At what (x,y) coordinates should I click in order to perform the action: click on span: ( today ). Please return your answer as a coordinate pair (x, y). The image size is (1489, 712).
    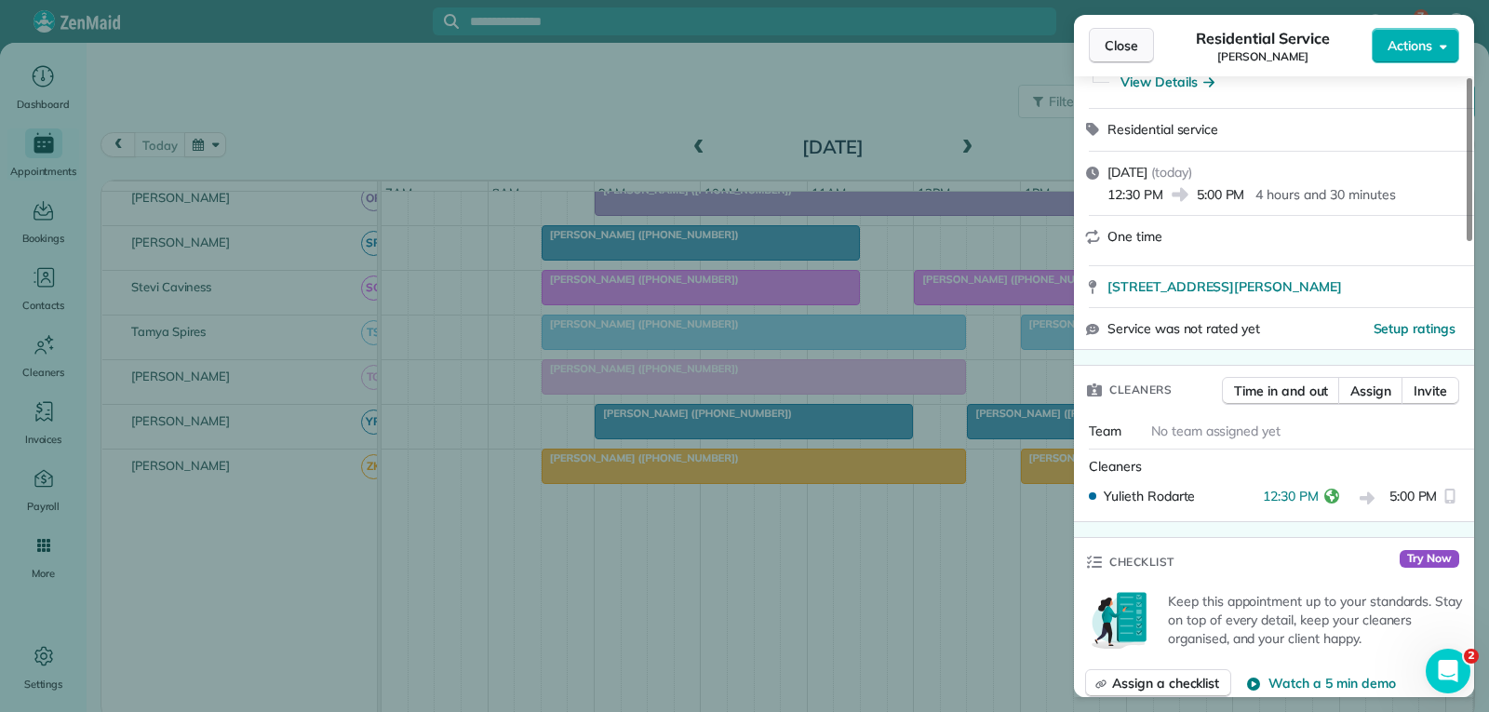
    Looking at the image, I should click on (1171, 172).